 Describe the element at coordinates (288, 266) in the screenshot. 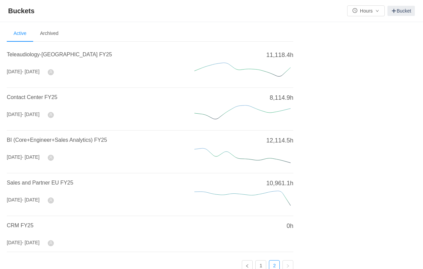

I see `i: icon: right` at that location.